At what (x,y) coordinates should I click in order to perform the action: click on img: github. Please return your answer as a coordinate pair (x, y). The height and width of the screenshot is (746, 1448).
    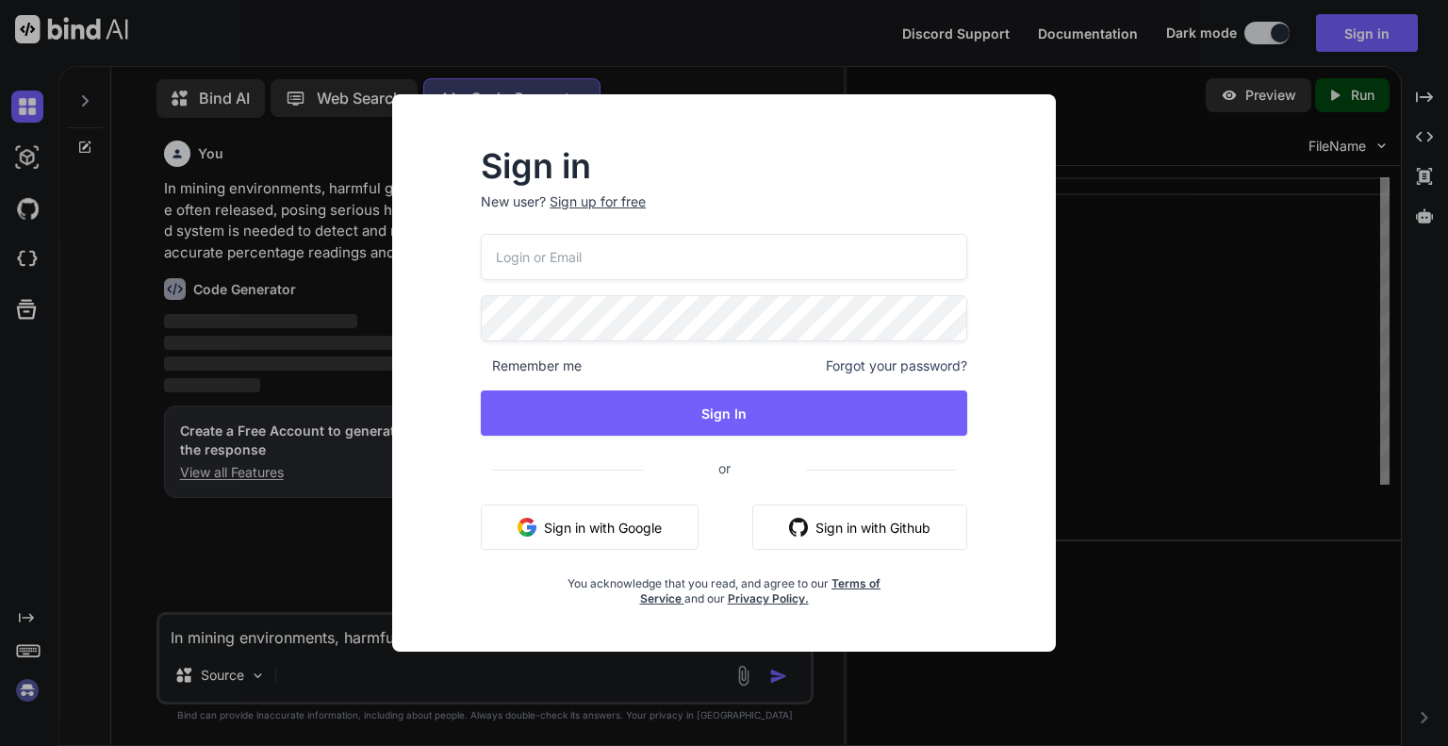
    Looking at the image, I should click on (798, 527).